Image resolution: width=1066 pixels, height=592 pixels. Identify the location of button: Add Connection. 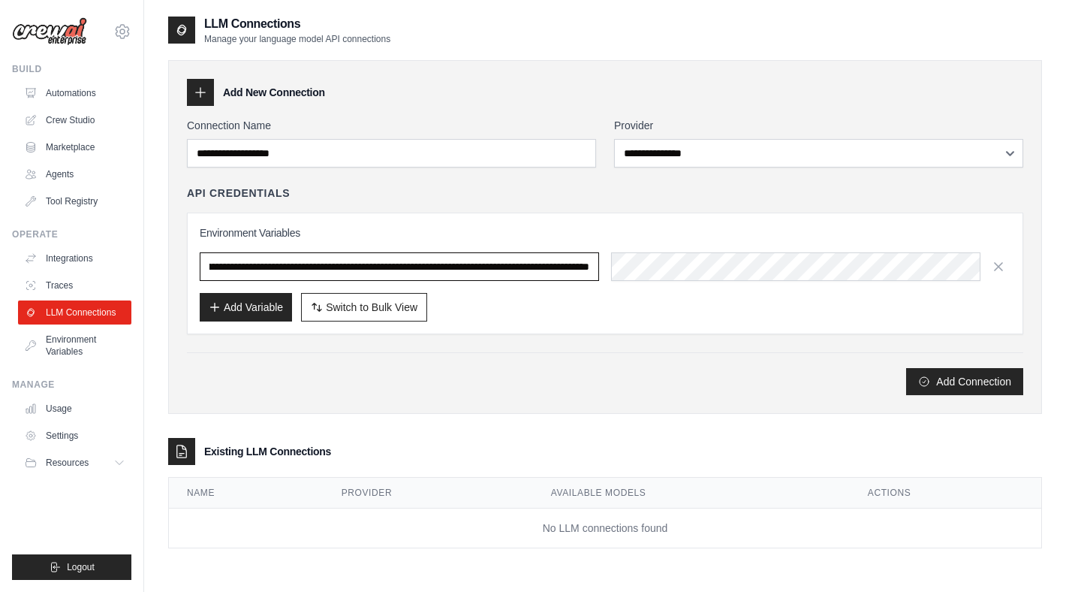
(965, 381).